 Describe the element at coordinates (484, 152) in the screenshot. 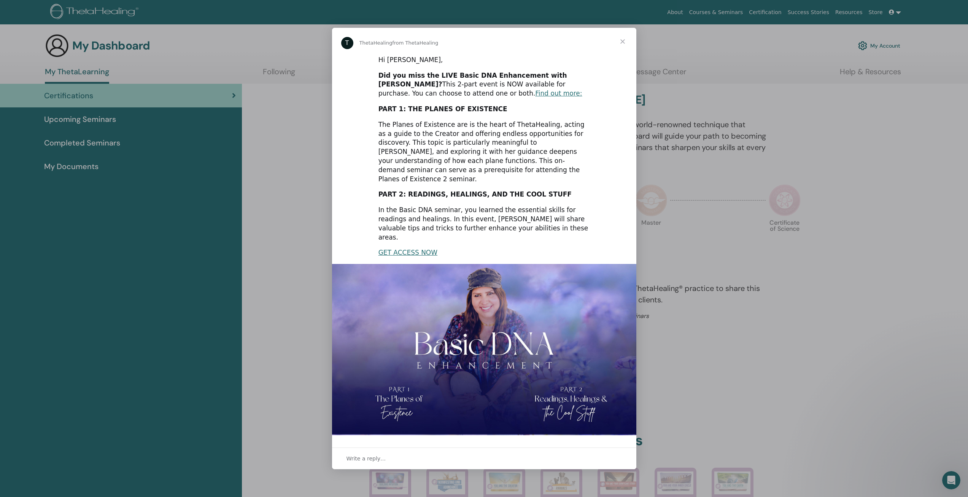

I see `div: The Planes of Existence are is the heart of ThetaHealing, acting as a guide to the Creator and of...` at that location.